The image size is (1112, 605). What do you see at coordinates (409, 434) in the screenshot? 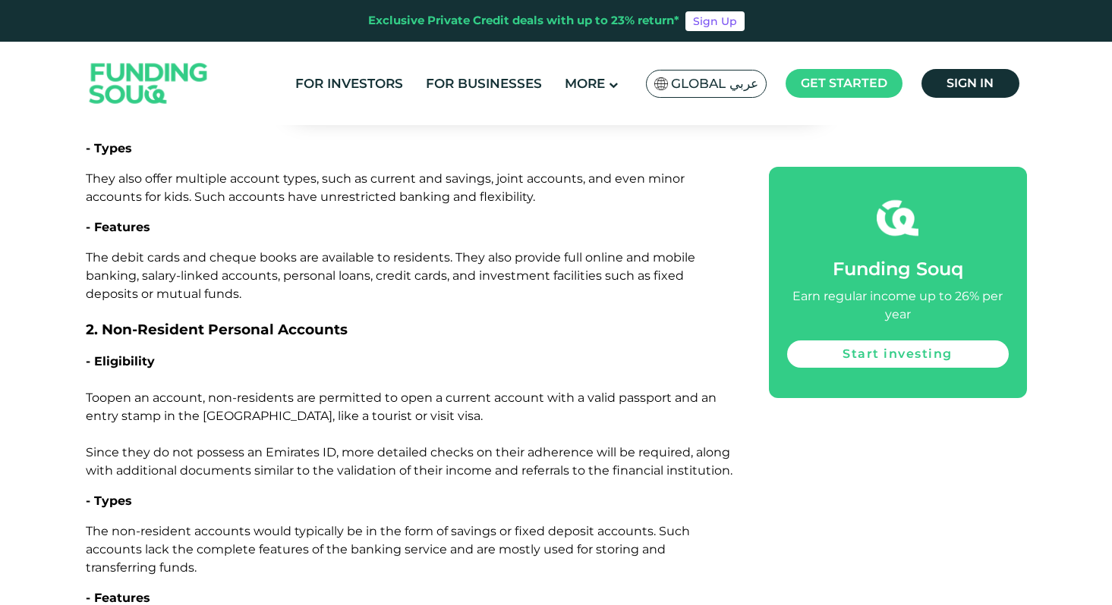
I see `span: open an account, non-residents are permitted to open a current account with a valid passport and ...` at bounding box center [409, 434].